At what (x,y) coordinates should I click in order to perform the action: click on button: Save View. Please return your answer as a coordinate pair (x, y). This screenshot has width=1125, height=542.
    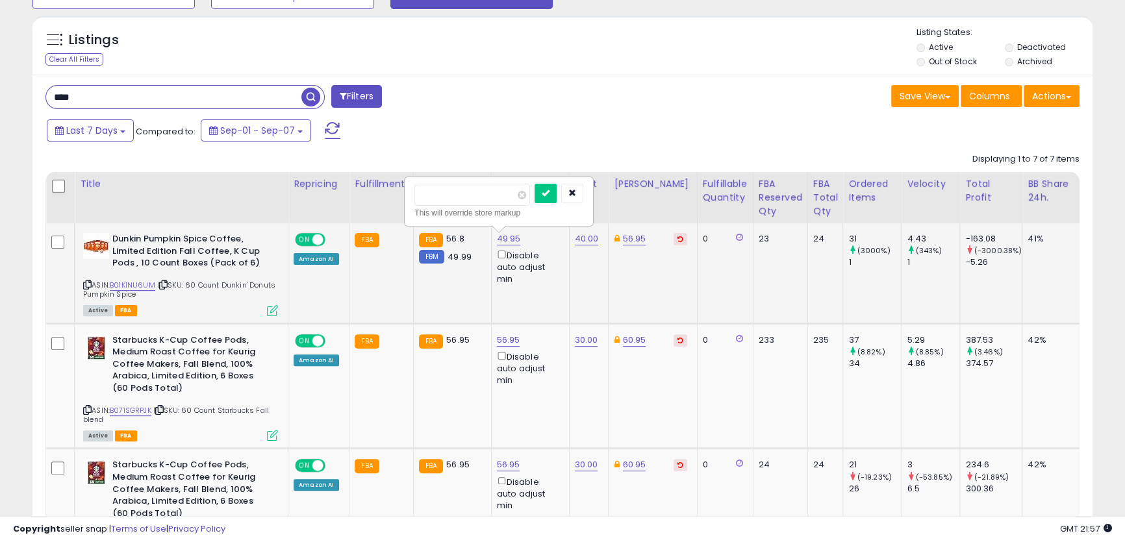
    Looking at the image, I should click on (925, 96).